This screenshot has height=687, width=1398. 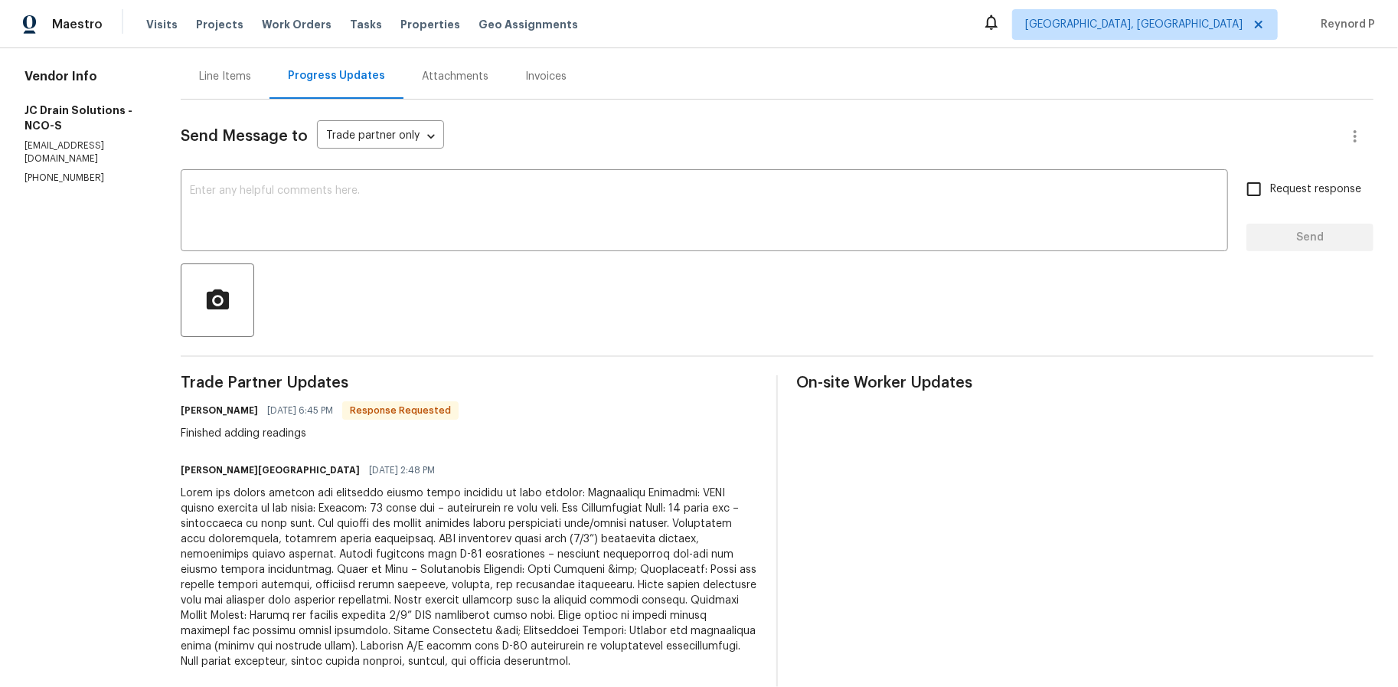 I want to click on span: Trade Partner Updates, so click(x=469, y=383).